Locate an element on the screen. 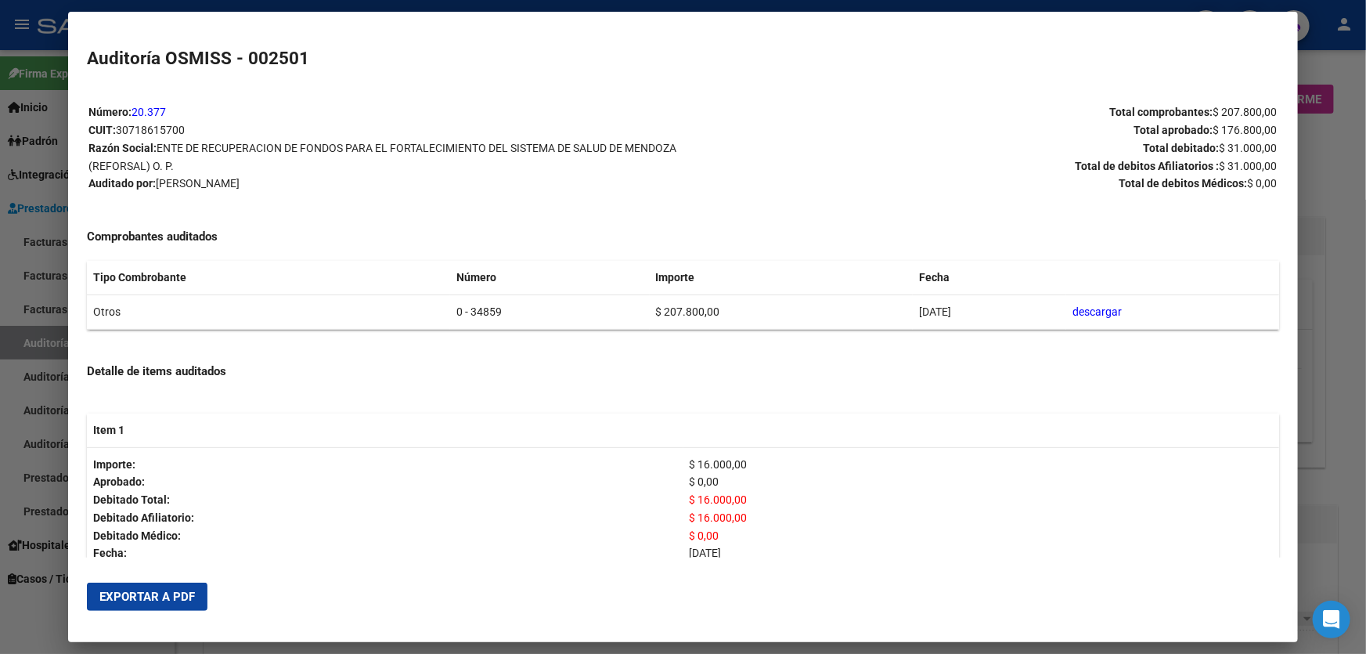 This screenshot has height=654, width=1366. div: Open Intercom Messenger is located at coordinates (1332, 619).